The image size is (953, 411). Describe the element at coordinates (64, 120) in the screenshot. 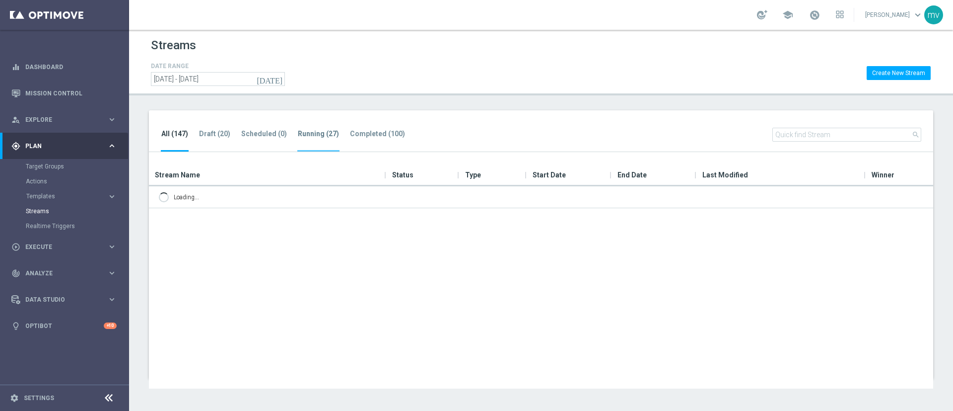

I see `div: person_search Explore keyboard_arrow_right` at that location.